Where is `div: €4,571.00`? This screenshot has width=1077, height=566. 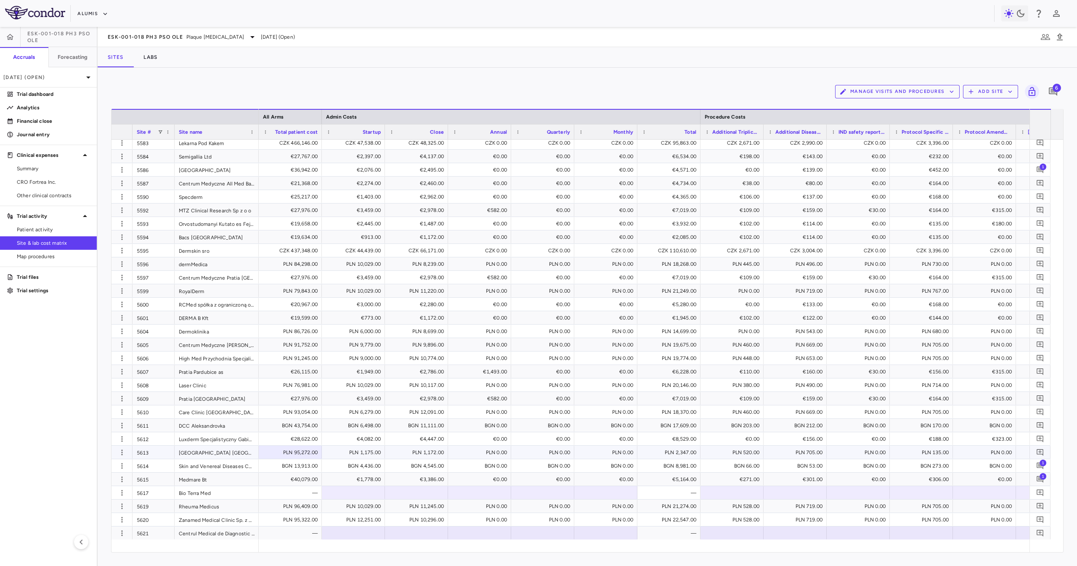 div: €4,571.00 is located at coordinates (671, 170).